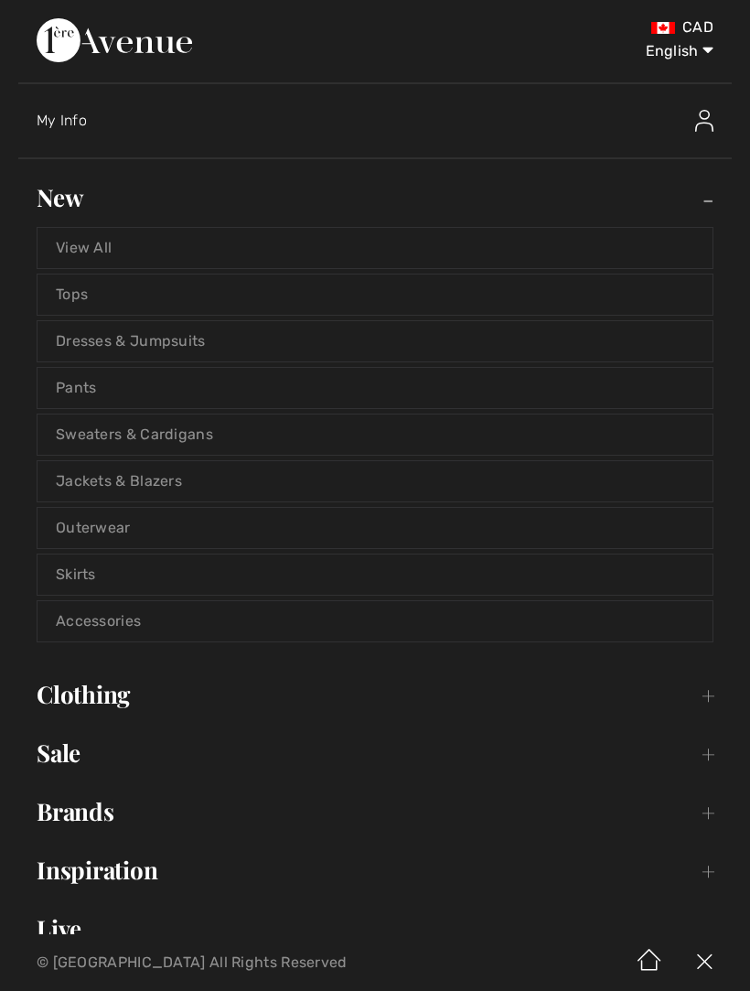  What do you see at coordinates (578, 27) in the screenshot?
I see `div: CAD` at bounding box center [578, 27].